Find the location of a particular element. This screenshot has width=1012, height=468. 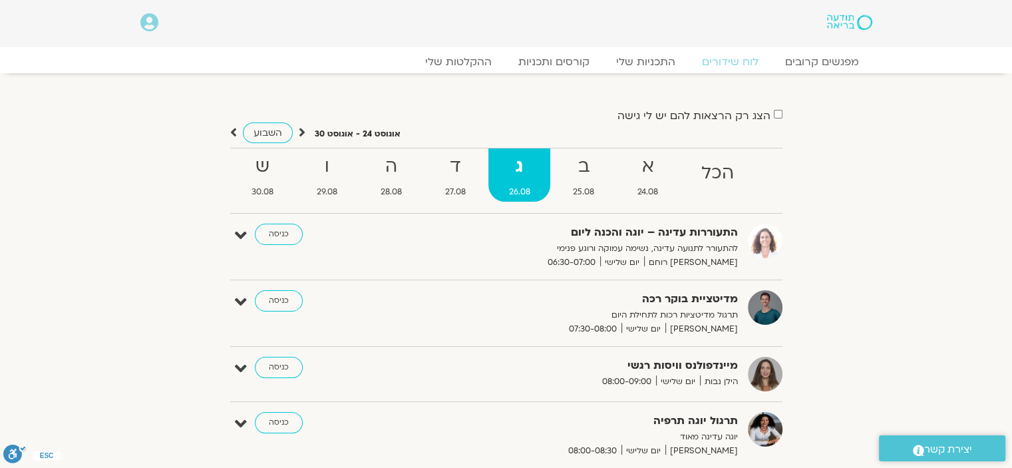

span: 27.08 is located at coordinates (455, 192).